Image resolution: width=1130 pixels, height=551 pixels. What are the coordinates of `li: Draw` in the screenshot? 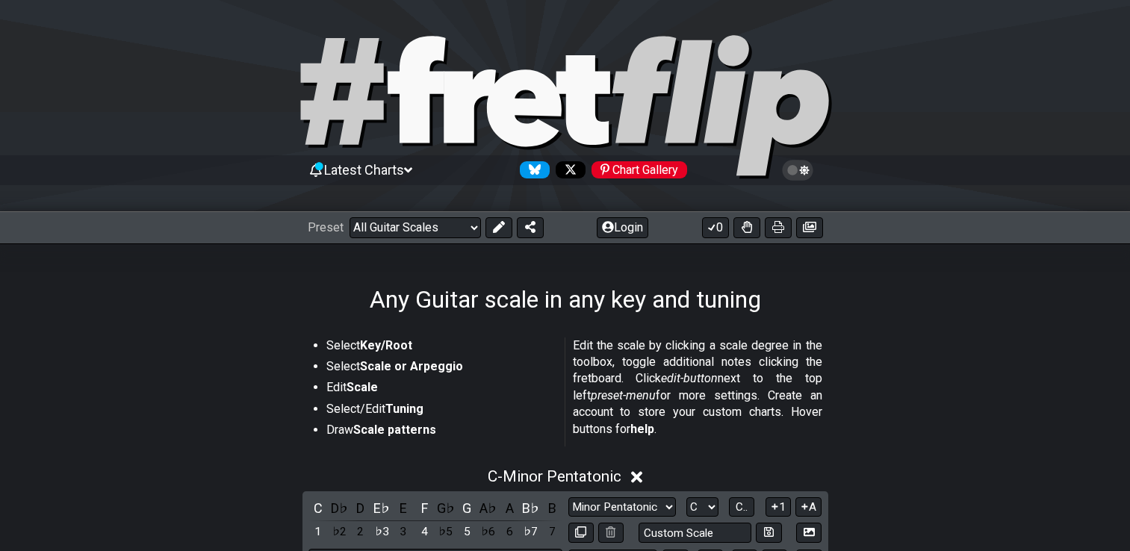 It's located at (441, 433).